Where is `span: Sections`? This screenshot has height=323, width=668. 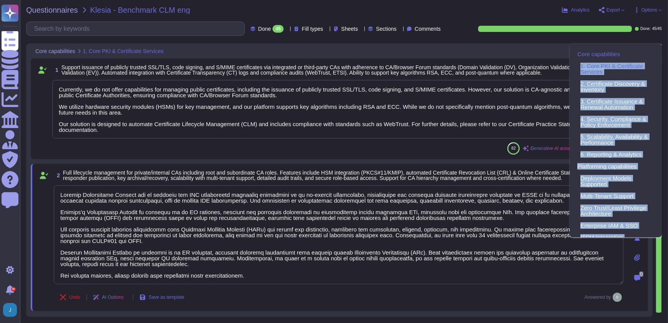
span: Sections is located at coordinates (386, 29).